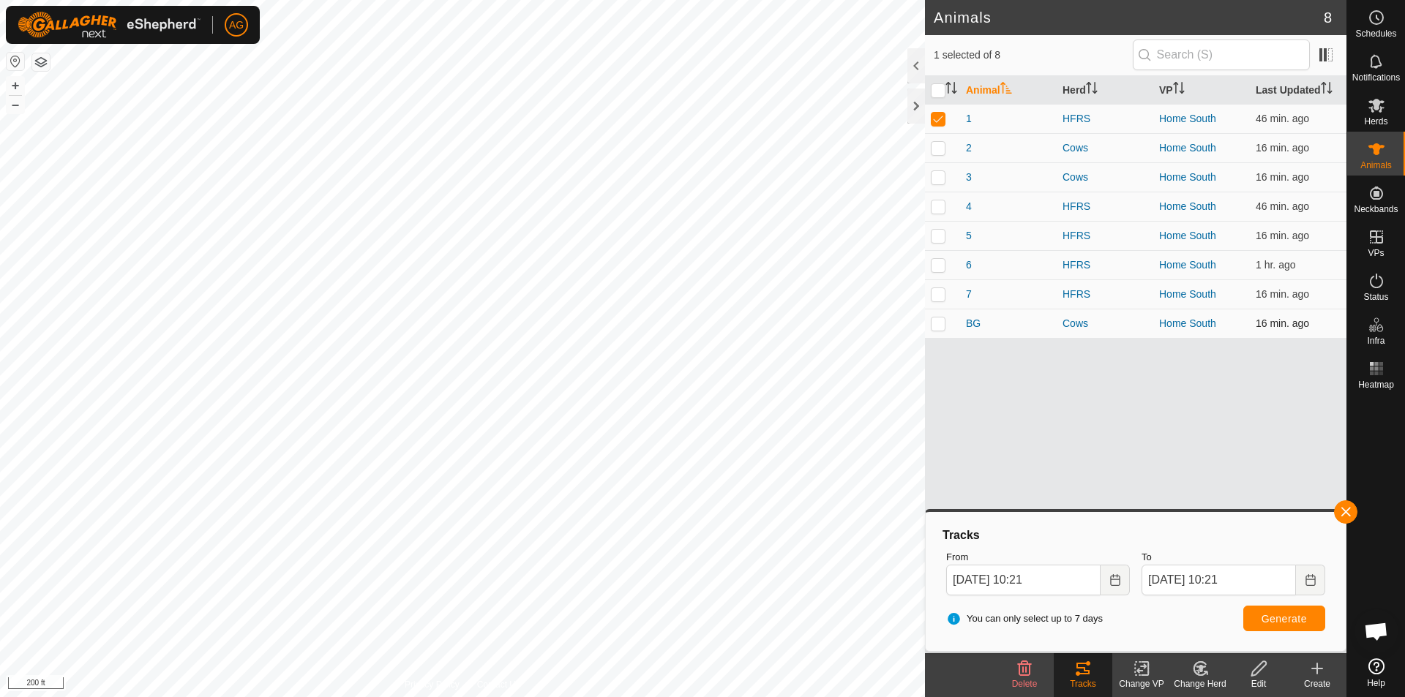 The height and width of the screenshot is (697, 1405). What do you see at coordinates (1105, 90) in the screenshot?
I see `th: Herd` at bounding box center [1105, 90].